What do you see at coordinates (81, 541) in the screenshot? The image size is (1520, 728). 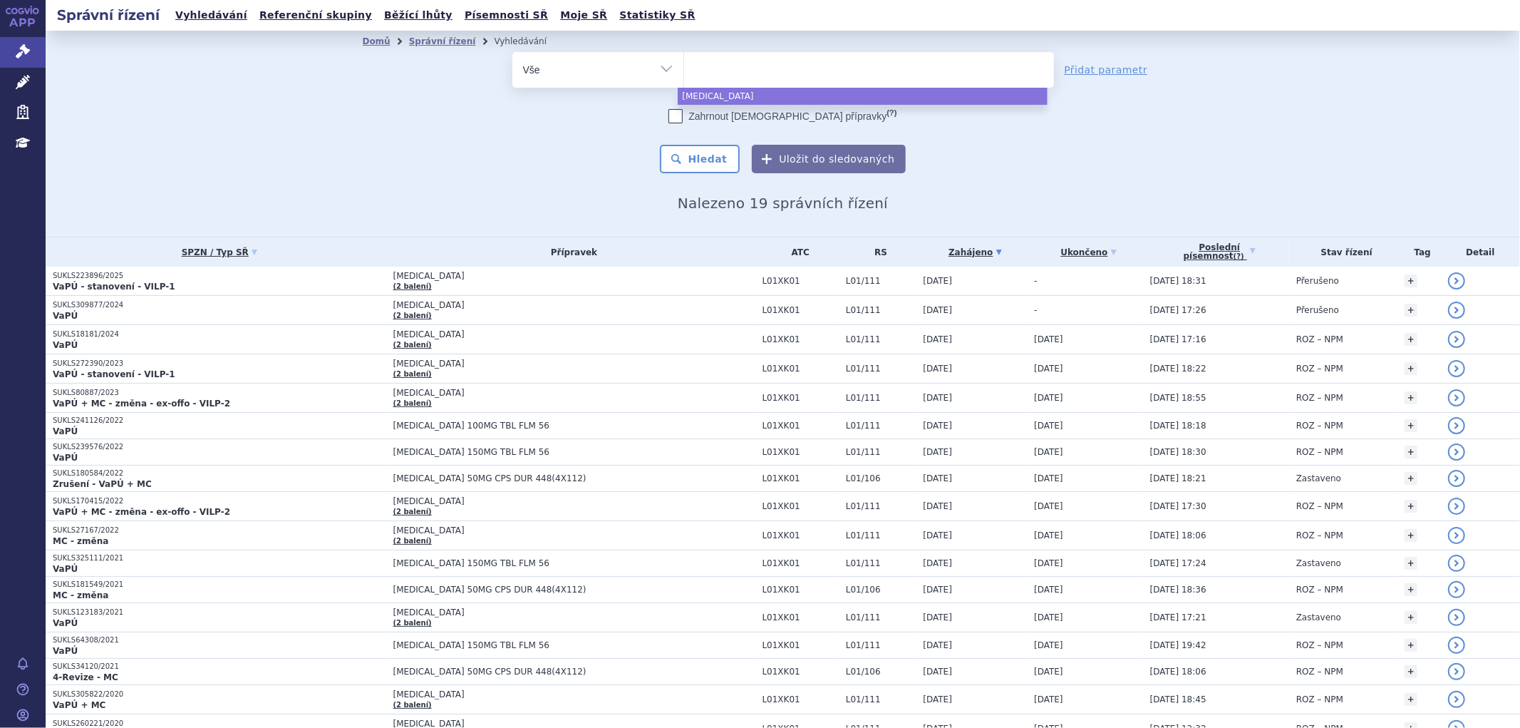 I see `strong: MC - změna` at bounding box center [81, 541].